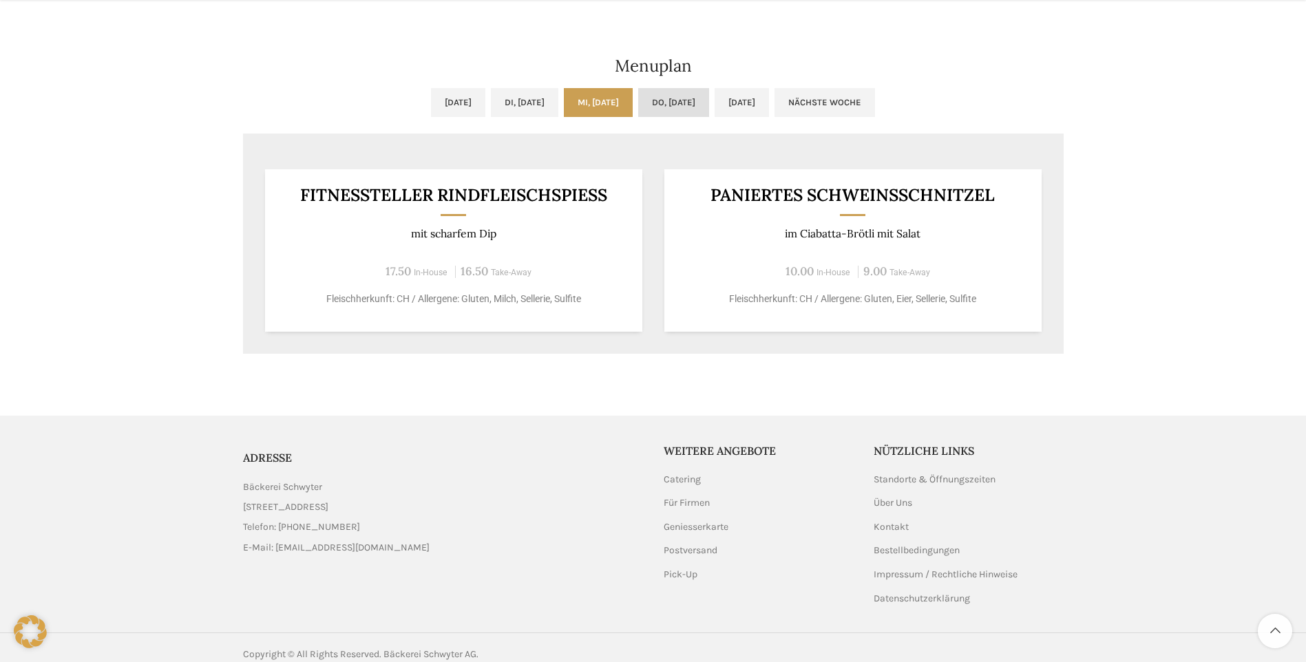  I want to click on span: 9.00, so click(875, 271).